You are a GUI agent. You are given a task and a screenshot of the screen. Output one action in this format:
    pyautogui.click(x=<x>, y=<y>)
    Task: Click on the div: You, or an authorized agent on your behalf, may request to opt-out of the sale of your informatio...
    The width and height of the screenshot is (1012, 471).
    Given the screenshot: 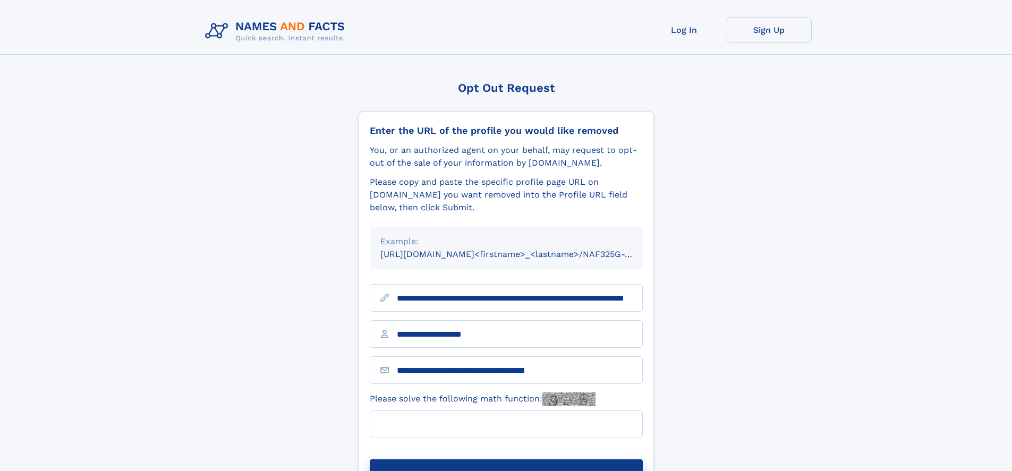 What is the action you would take?
    pyautogui.click(x=507, y=157)
    